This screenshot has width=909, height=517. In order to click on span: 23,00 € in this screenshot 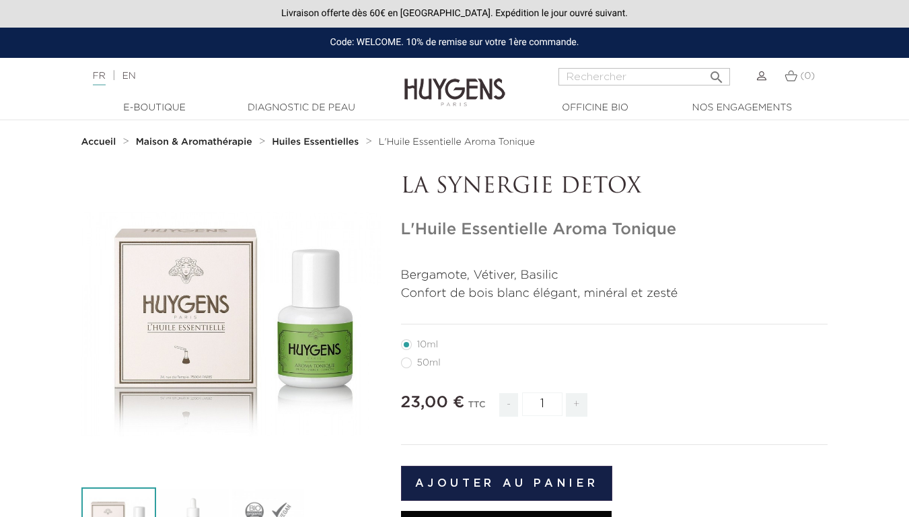, I will do `click(433, 403)`.